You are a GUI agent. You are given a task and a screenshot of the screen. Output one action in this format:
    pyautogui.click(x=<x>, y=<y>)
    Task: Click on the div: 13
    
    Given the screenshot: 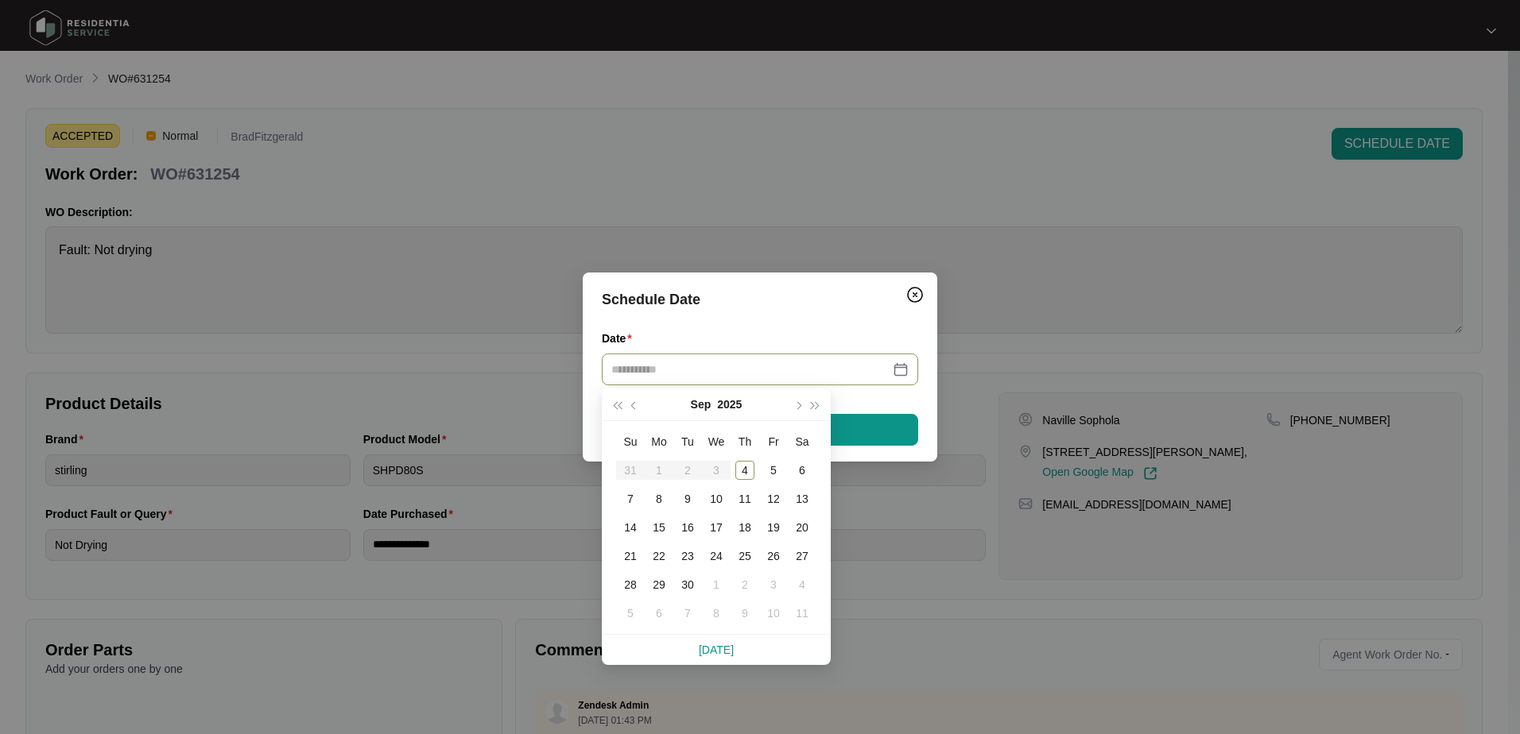 What is the action you would take?
    pyautogui.click(x=802, y=499)
    